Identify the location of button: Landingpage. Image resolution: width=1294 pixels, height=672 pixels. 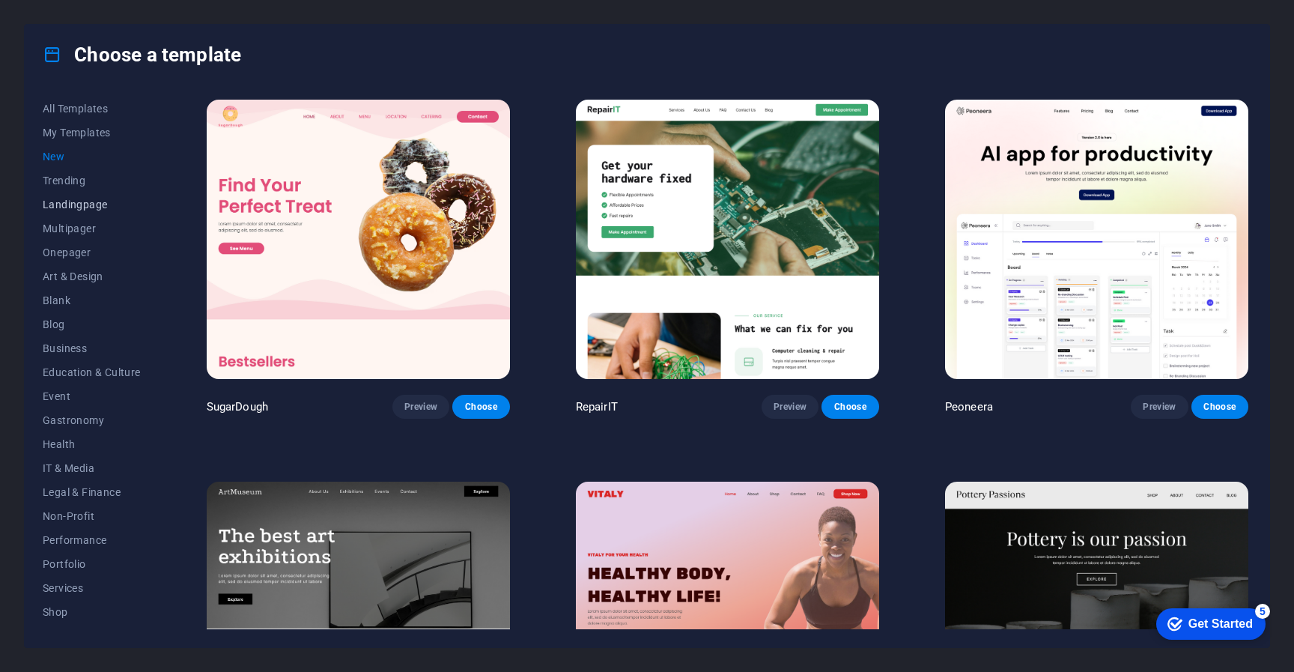
(91, 204).